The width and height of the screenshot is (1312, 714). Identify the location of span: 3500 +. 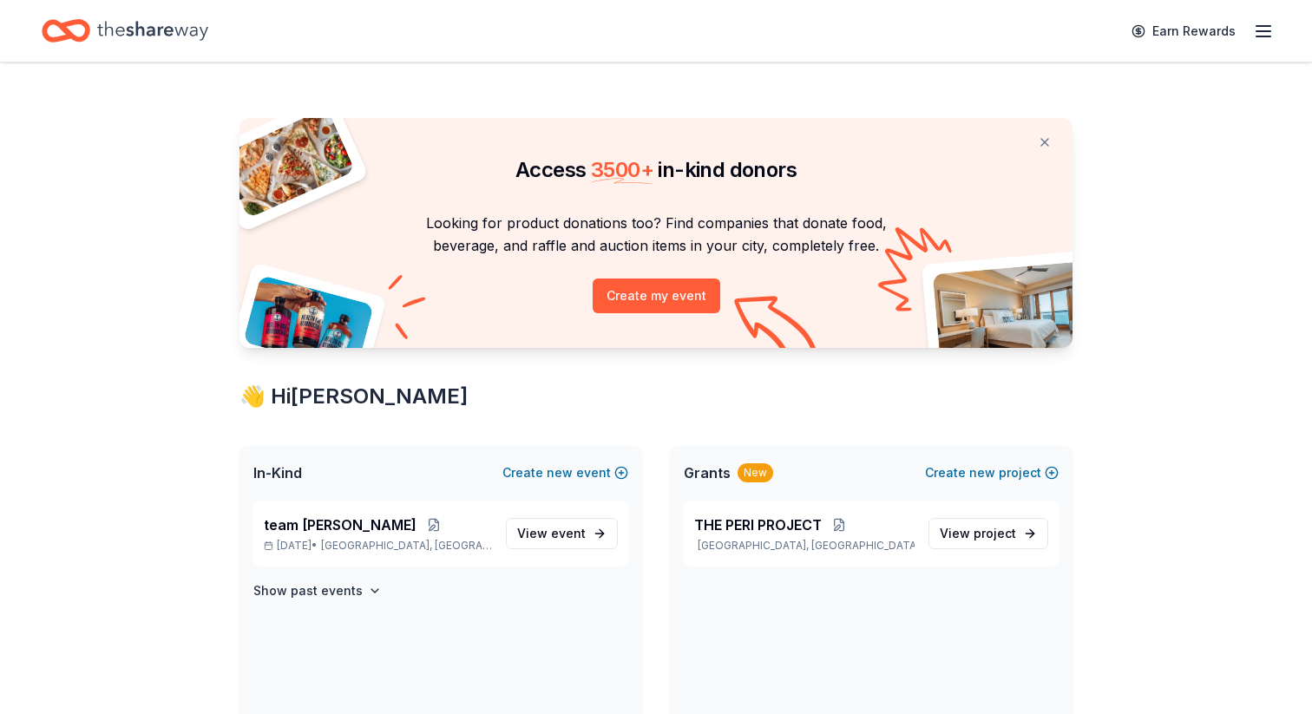
(622, 169).